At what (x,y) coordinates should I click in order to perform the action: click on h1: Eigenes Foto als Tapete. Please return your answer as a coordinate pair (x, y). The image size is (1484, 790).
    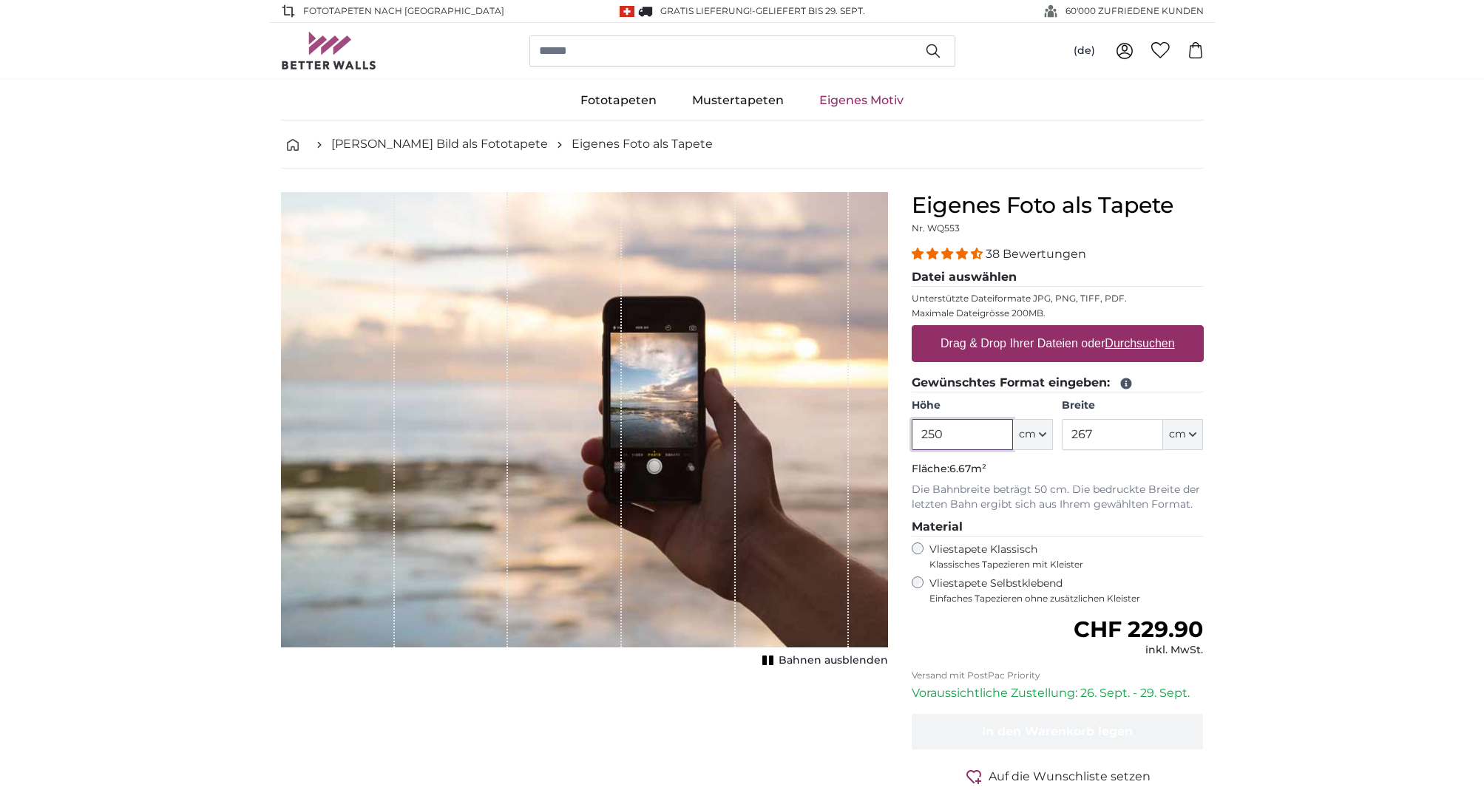
    Looking at the image, I should click on (1057, 206).